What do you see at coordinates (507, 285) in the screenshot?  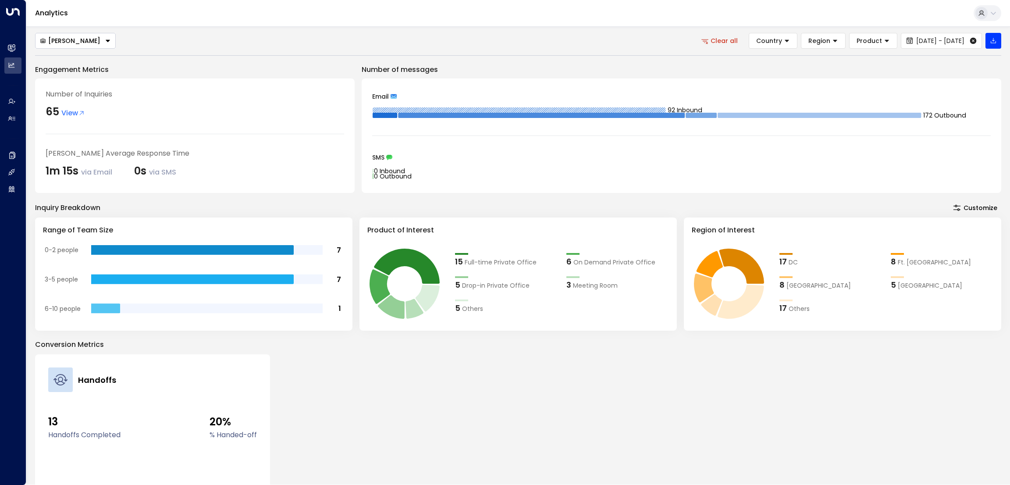 I see `div: 5Drop-in Private Office` at bounding box center [507, 285].